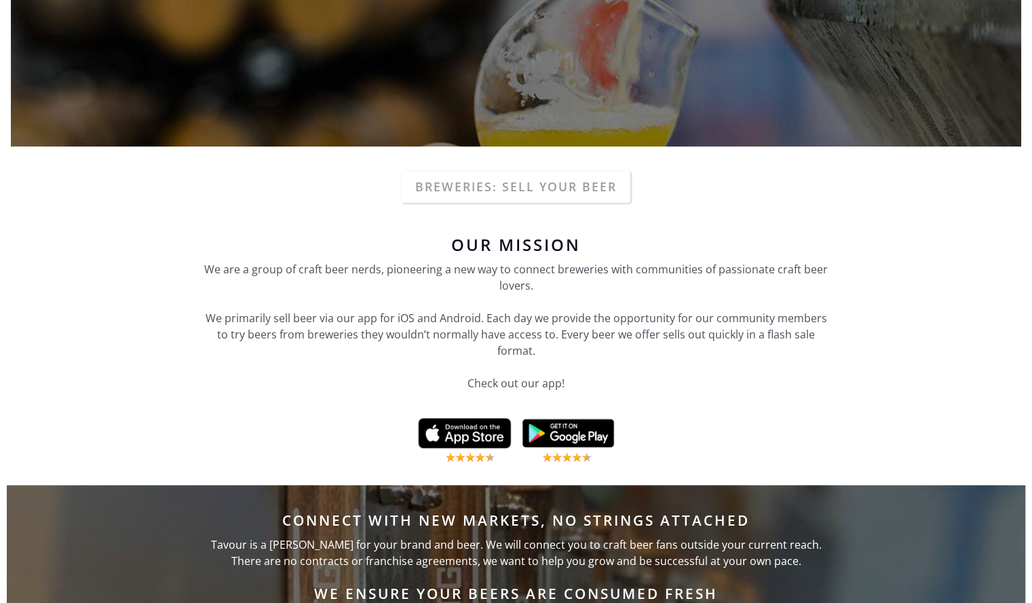  Describe the element at coordinates (516, 245) in the screenshot. I see `h6: Our Mission` at that location.